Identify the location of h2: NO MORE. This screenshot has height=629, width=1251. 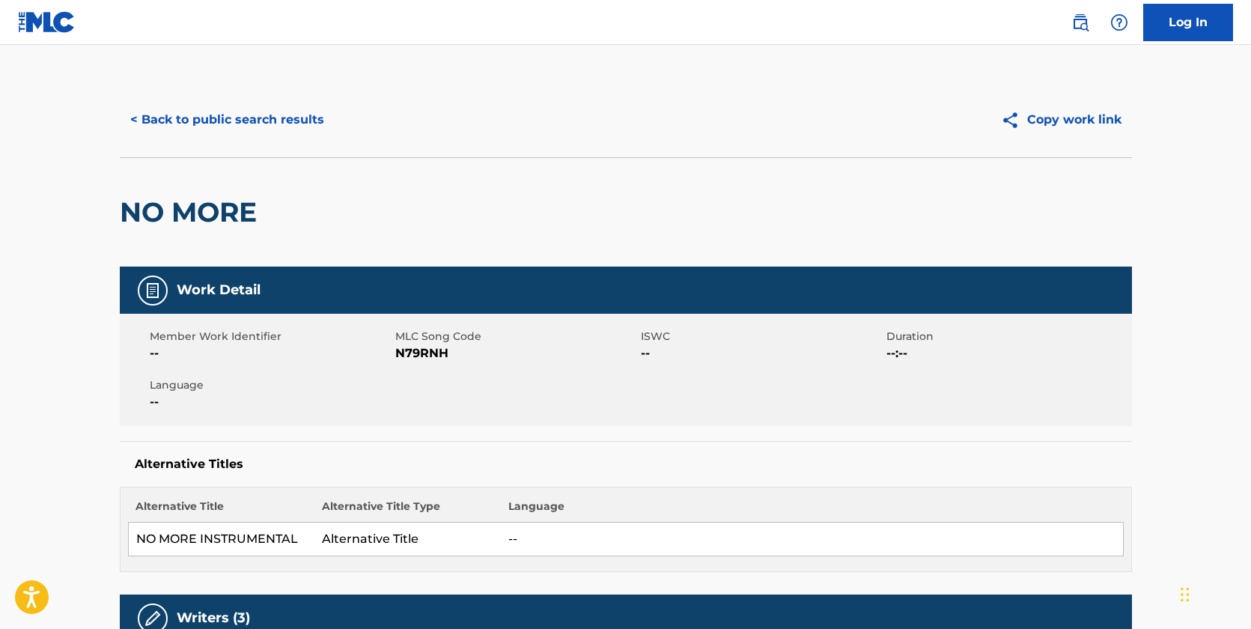
(192, 212).